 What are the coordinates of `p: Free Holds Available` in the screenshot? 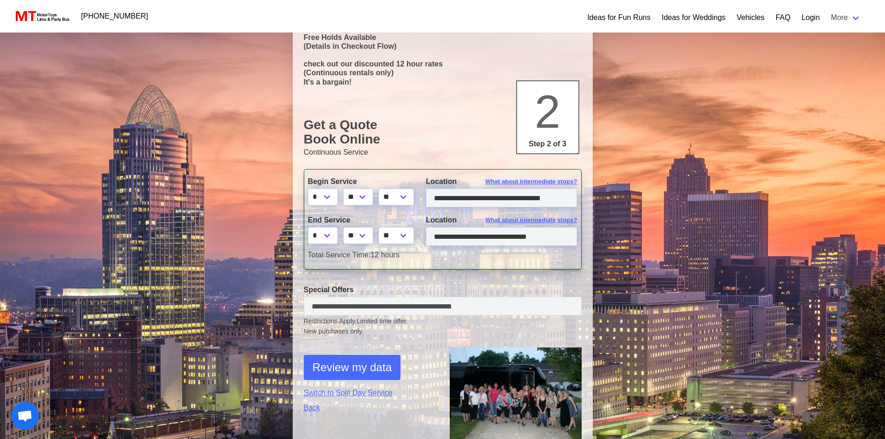 It's located at (443, 37).